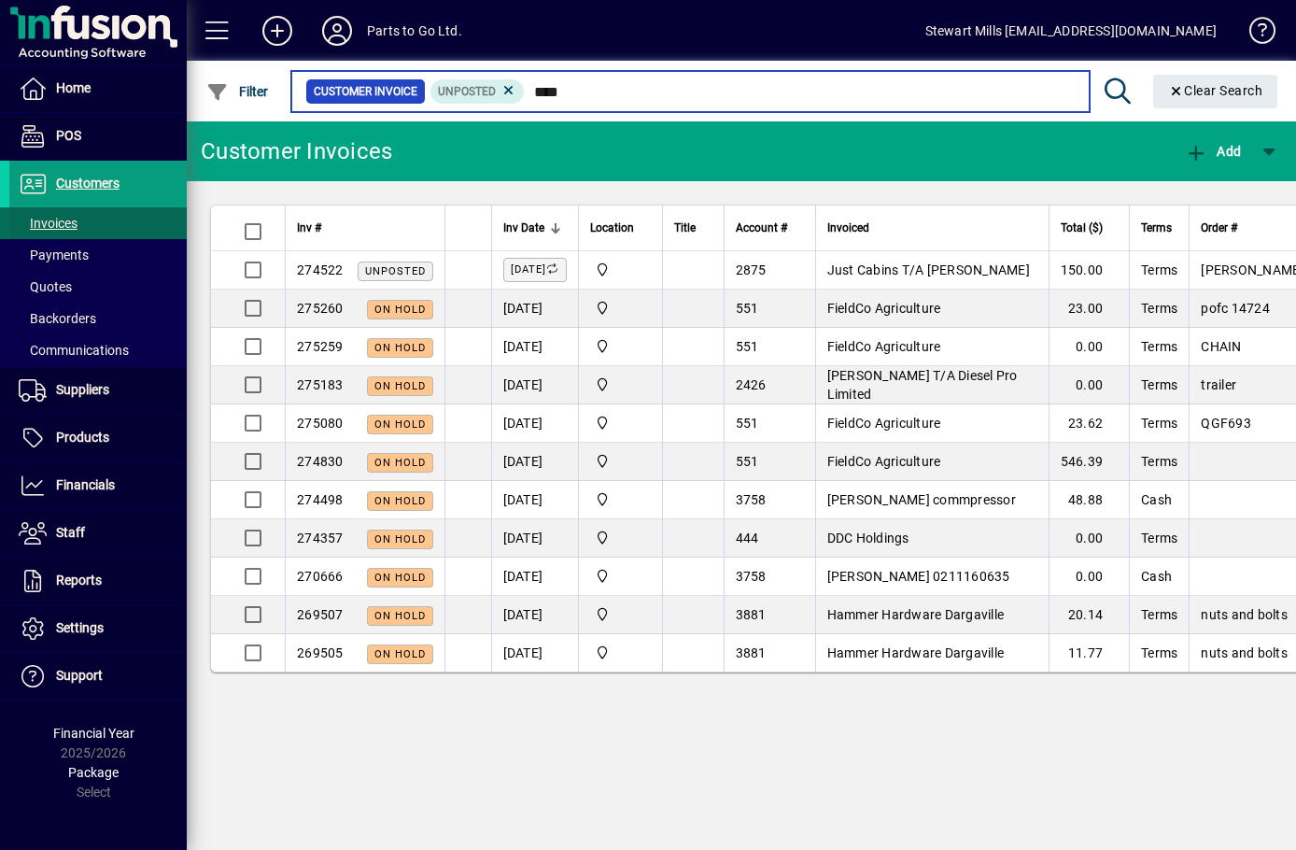 The image size is (1296, 850). Describe the element at coordinates (98, 350) in the screenshot. I see `a: Communications` at that location.